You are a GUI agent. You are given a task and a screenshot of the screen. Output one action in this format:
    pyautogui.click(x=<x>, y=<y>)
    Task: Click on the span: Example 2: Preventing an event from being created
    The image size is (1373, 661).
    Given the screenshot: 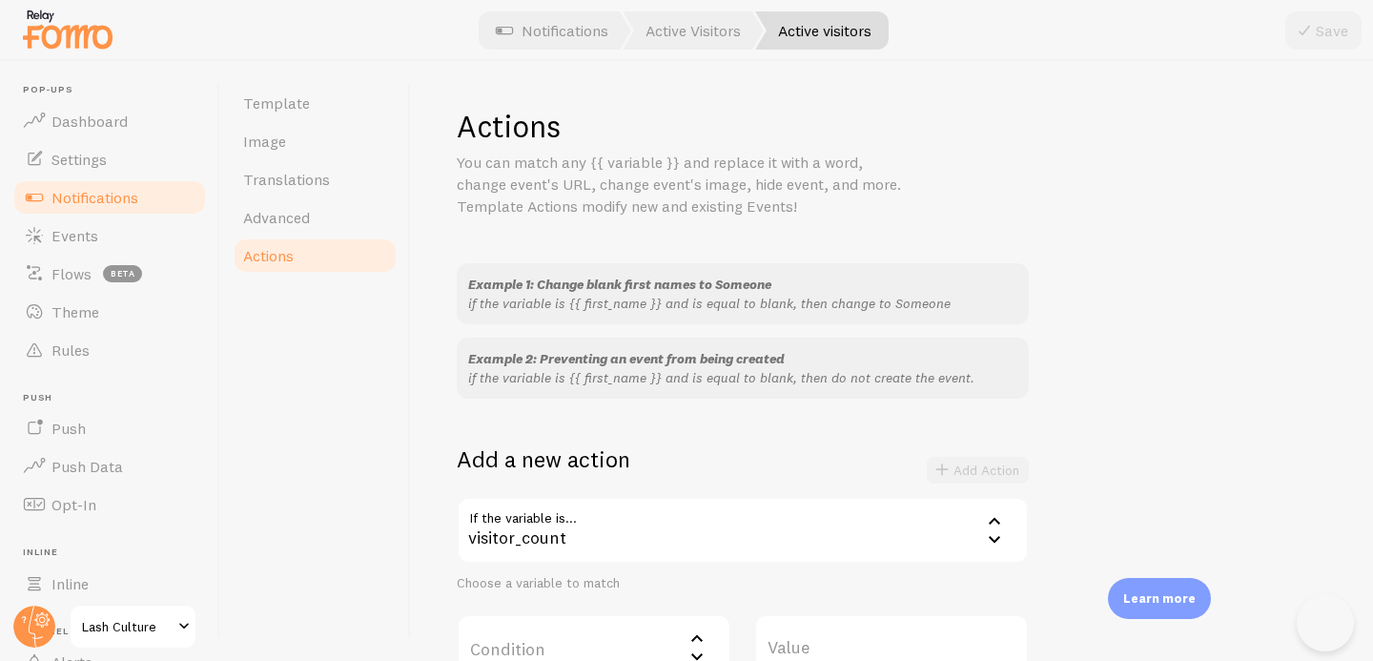 What is the action you would take?
    pyautogui.click(x=627, y=359)
    